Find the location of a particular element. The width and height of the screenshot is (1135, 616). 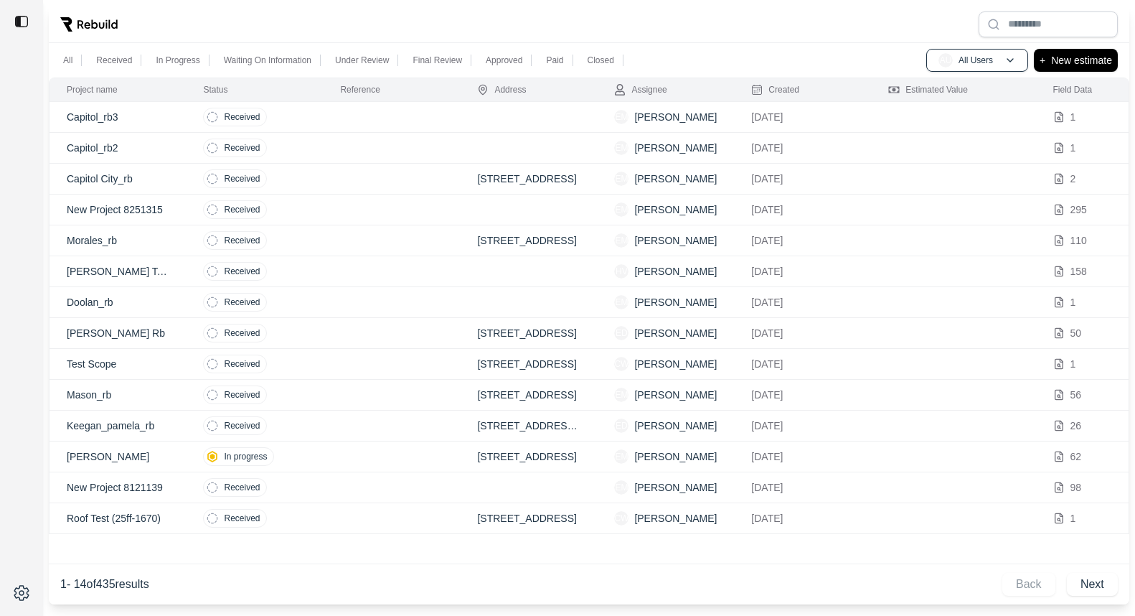

span: AU is located at coordinates (946, 60).